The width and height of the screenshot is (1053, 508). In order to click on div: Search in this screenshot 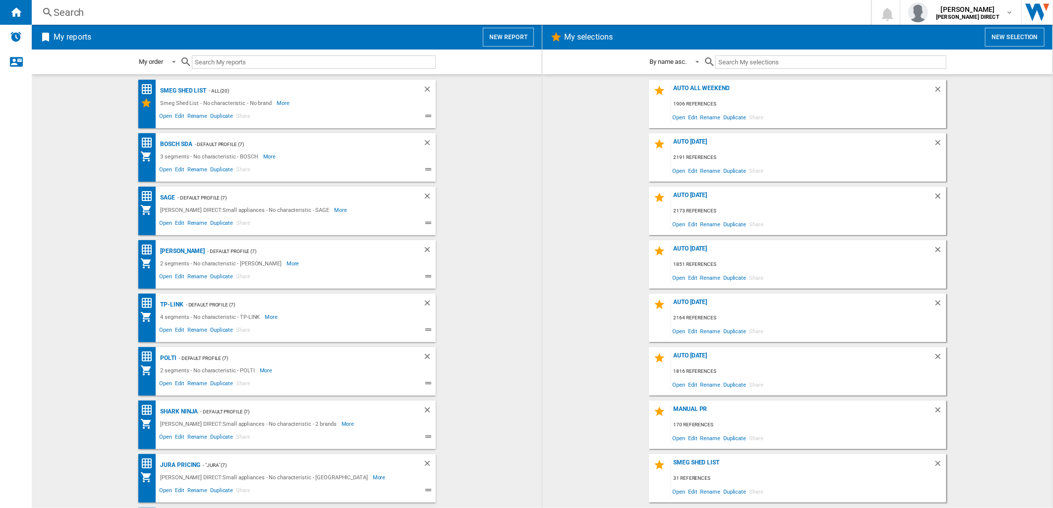, I will do `click(449, 12)`.